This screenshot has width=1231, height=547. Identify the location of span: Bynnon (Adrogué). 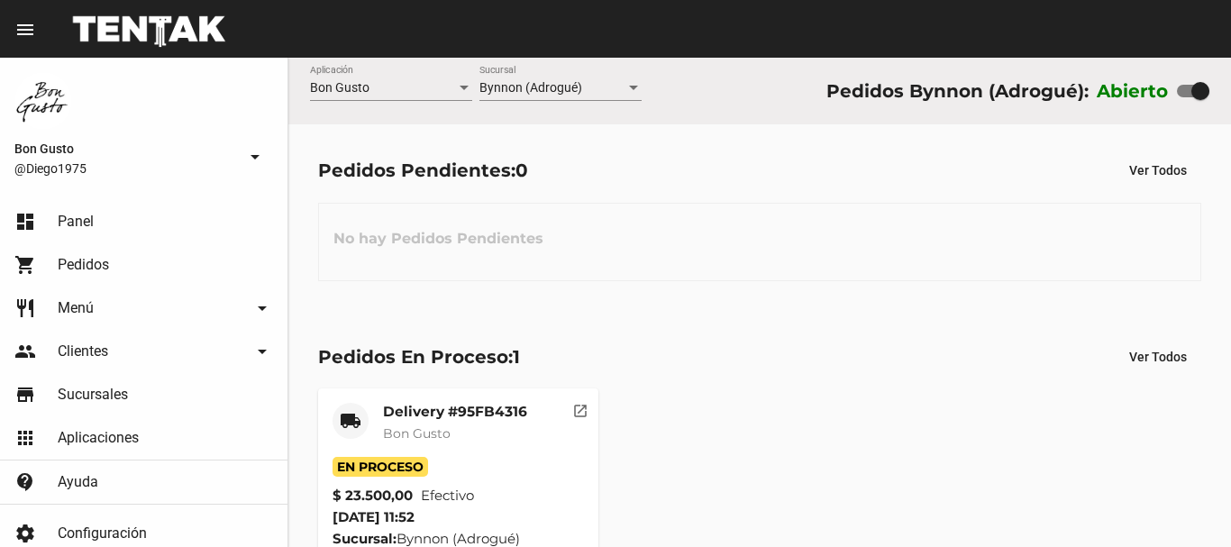
(531, 87).